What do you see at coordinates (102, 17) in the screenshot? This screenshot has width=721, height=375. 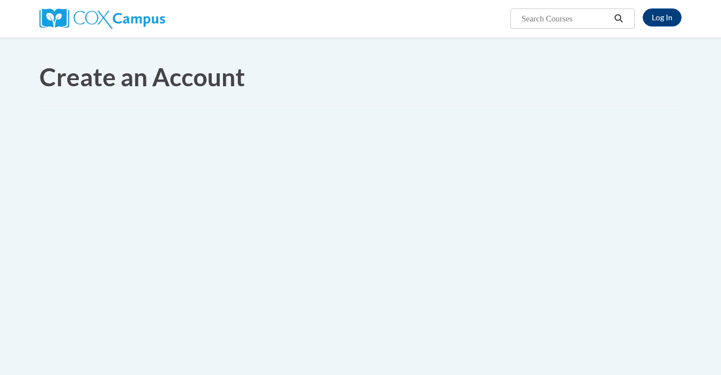 I see `a: Cox Campus` at bounding box center [102, 17].